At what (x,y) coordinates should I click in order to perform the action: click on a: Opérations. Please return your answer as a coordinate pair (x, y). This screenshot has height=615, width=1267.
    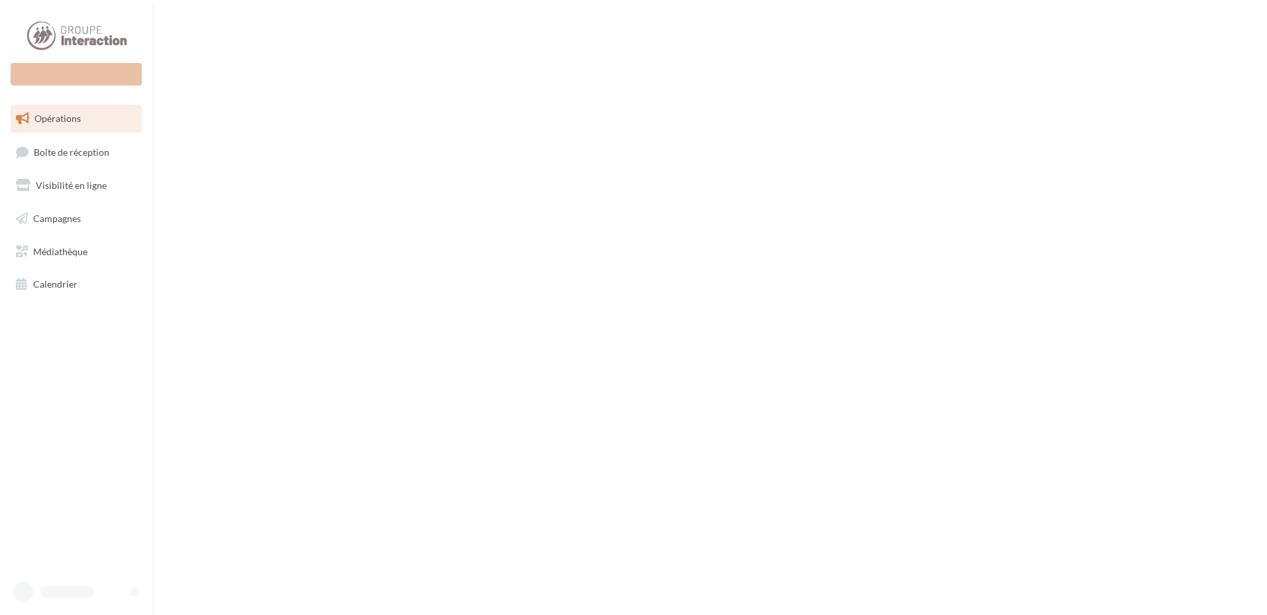
    Looking at the image, I should click on (76, 119).